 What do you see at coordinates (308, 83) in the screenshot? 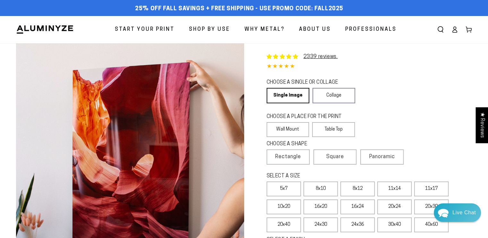
I see `legend: CHOOSE A SINGLE OR COLLAGE` at bounding box center [308, 83].